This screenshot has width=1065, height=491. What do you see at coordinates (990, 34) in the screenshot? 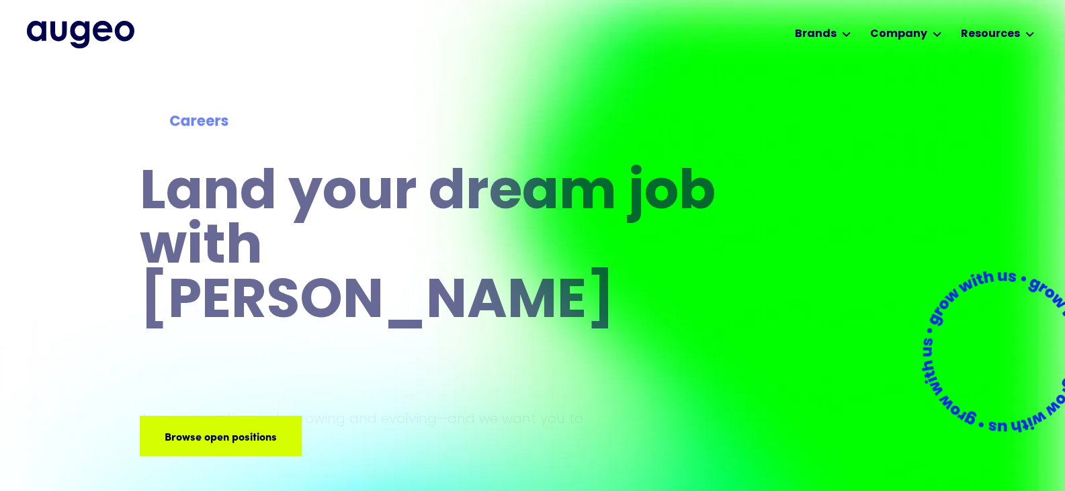
I see `div: Resources` at bounding box center [990, 34].